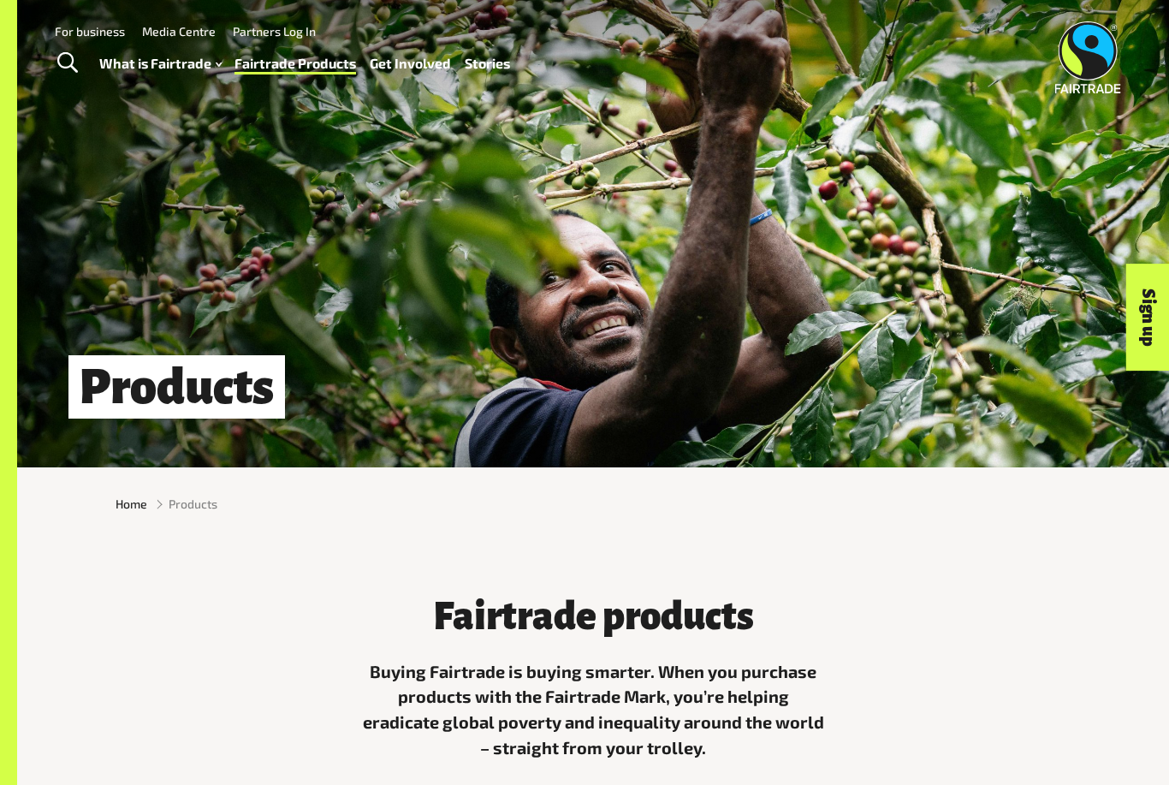  What do you see at coordinates (131, 503) in the screenshot?
I see `span: Home` at bounding box center [131, 503].